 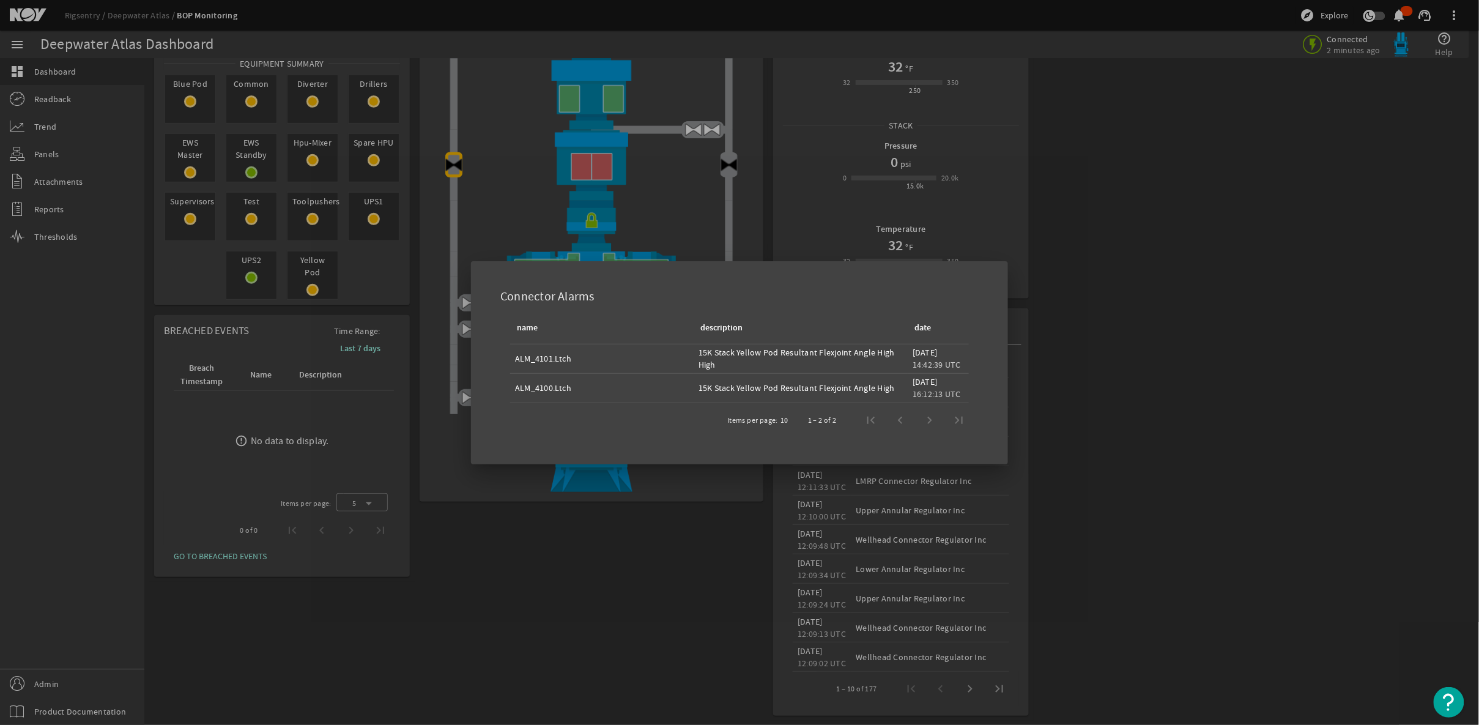 I want to click on div: 1 – 2 of 2, so click(x=822, y=420).